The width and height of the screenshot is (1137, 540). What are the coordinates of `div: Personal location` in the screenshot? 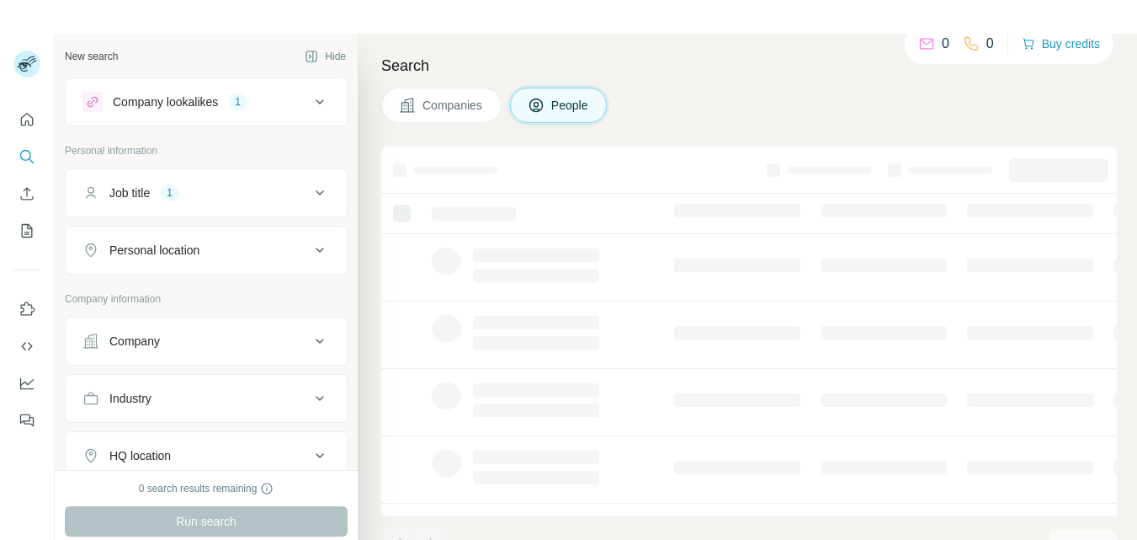 It's located at (154, 250).